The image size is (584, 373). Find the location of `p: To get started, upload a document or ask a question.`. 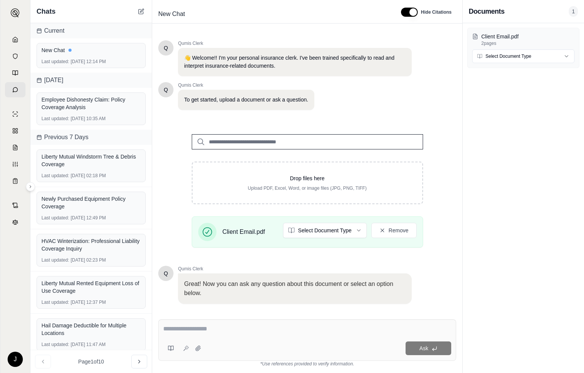

p: To get started, upload a document or ask a question. is located at coordinates (246, 100).